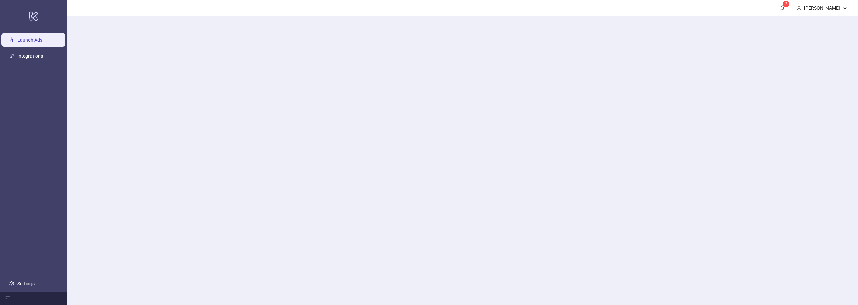 Image resolution: width=858 pixels, height=305 pixels. What do you see at coordinates (786, 4) in the screenshot?
I see `span: 2` at bounding box center [786, 4].